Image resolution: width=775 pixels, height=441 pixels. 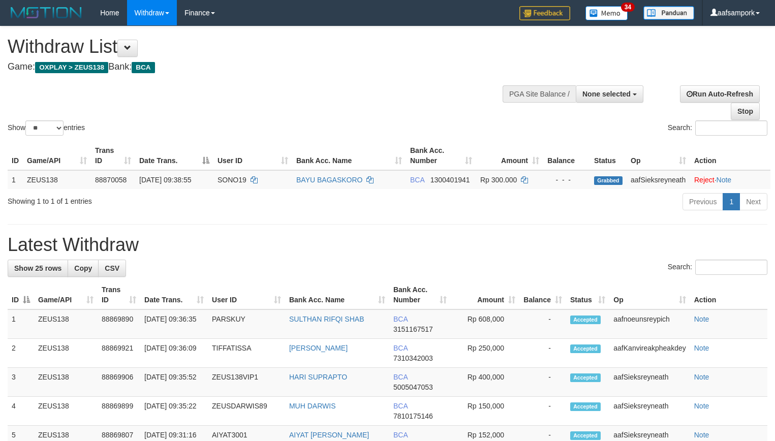 What do you see at coordinates (720, 94) in the screenshot?
I see `a: Run Auto-Refresh` at bounding box center [720, 94].